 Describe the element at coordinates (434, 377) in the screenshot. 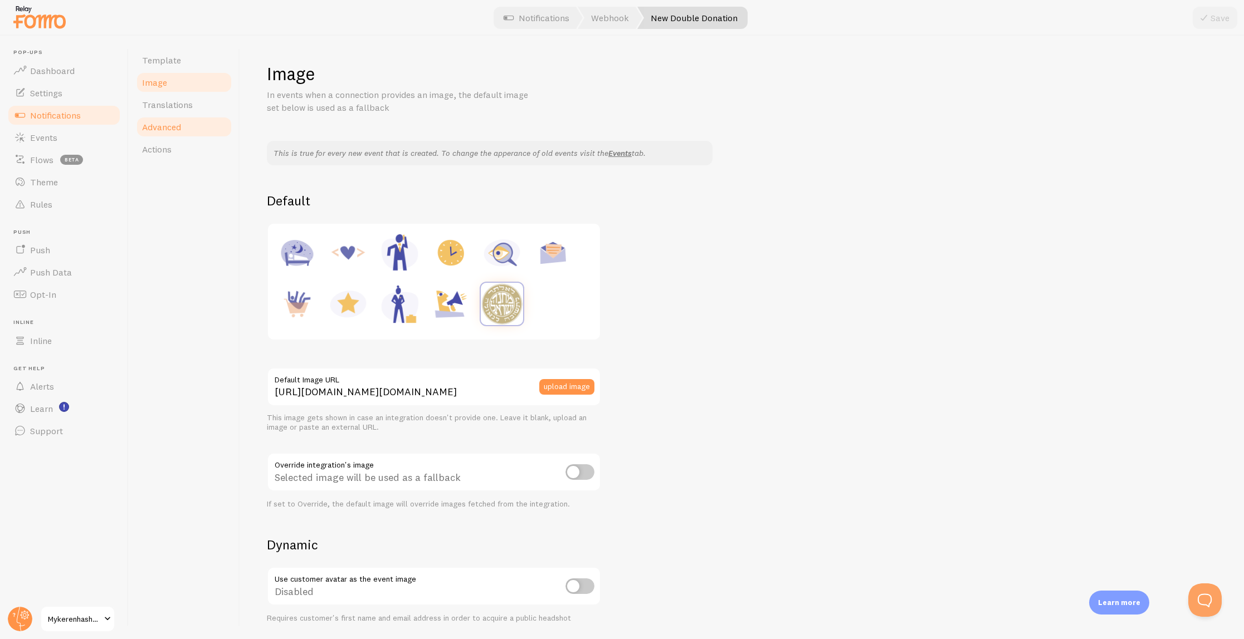

I see `label: Default Image URL` at that location.